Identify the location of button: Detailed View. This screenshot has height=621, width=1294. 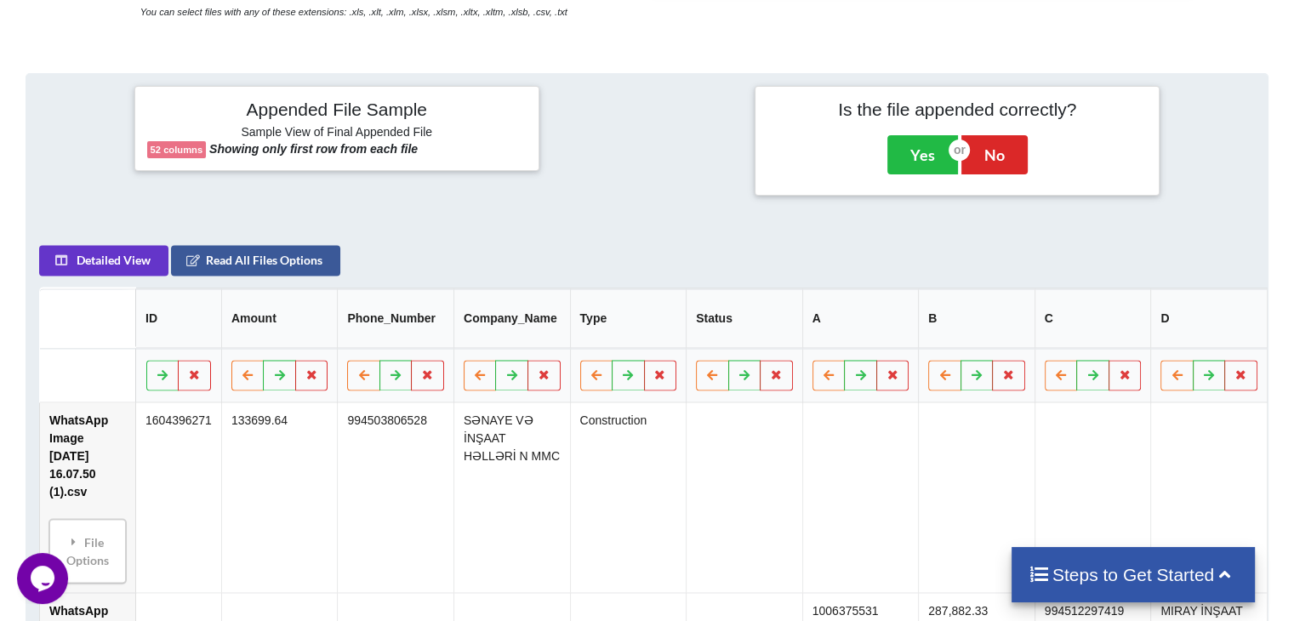
(104, 261).